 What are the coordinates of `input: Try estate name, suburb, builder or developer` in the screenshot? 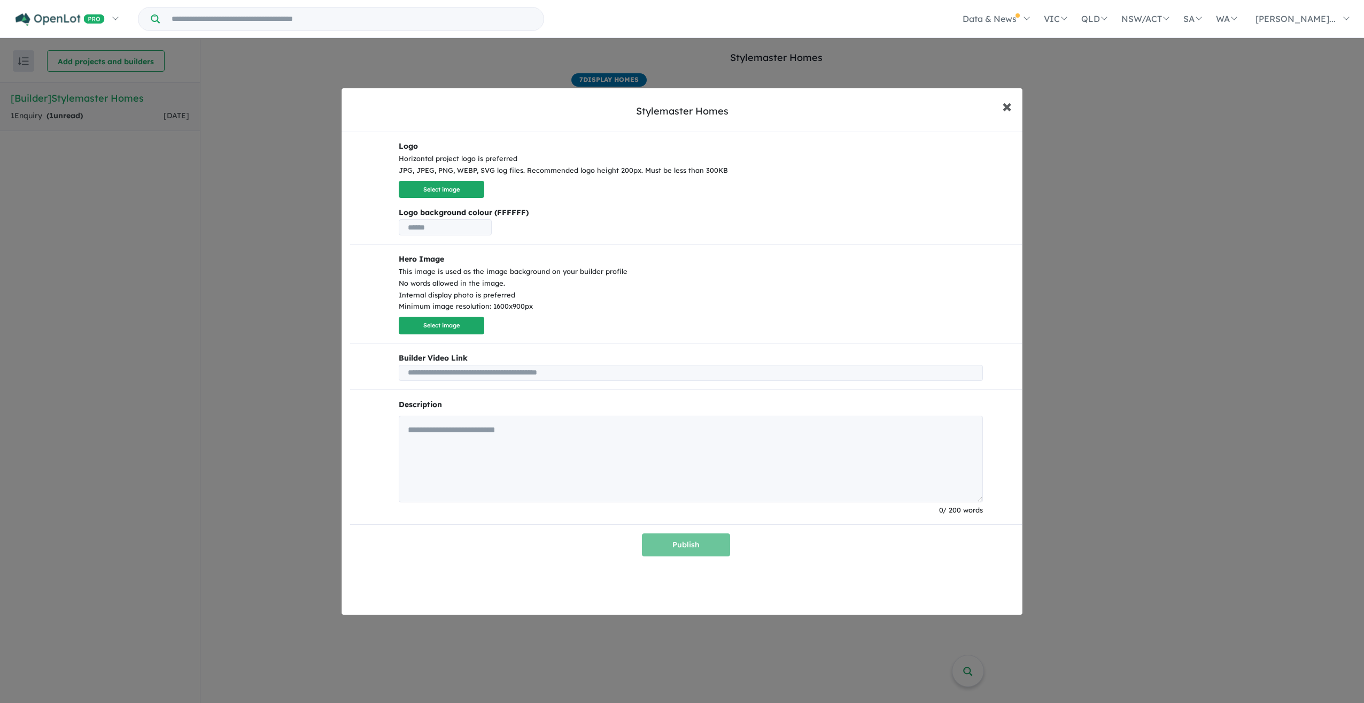 It's located at (352, 19).